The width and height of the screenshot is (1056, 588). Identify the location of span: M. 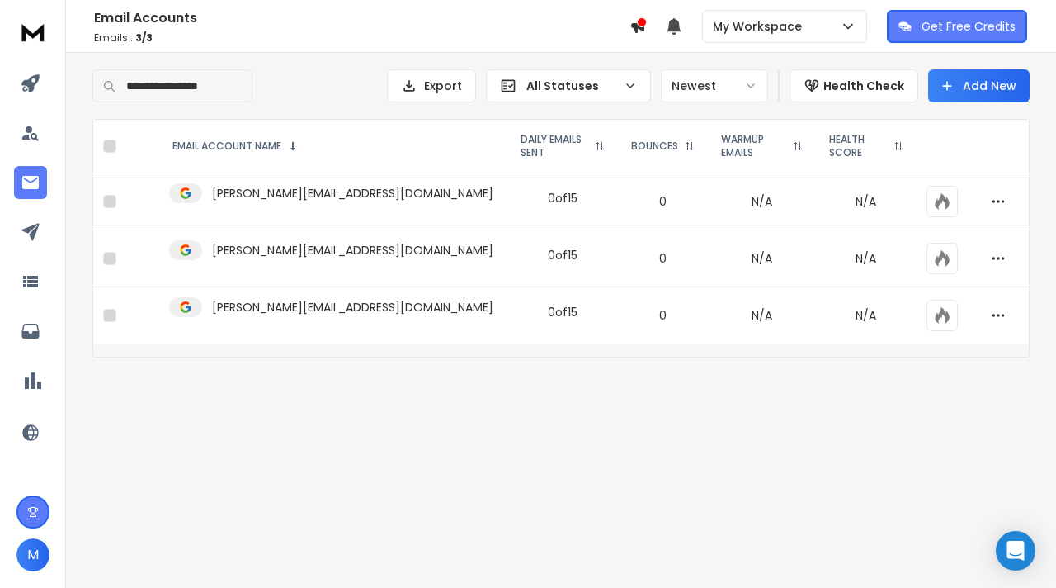
(33, 555).